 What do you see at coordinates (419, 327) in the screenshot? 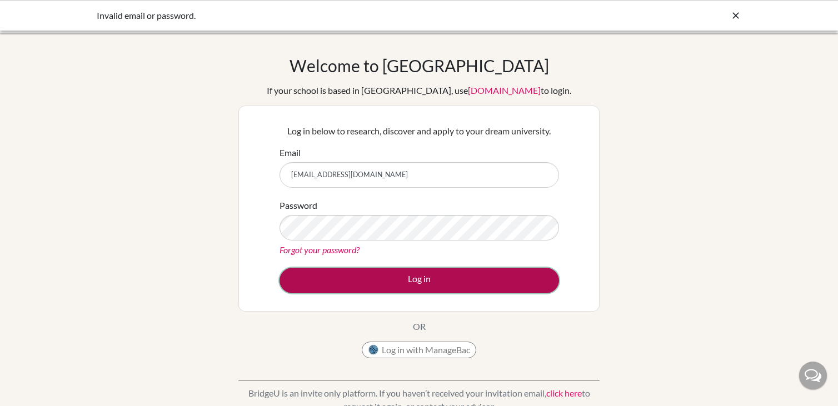
I see `p: OR` at bounding box center [419, 327].